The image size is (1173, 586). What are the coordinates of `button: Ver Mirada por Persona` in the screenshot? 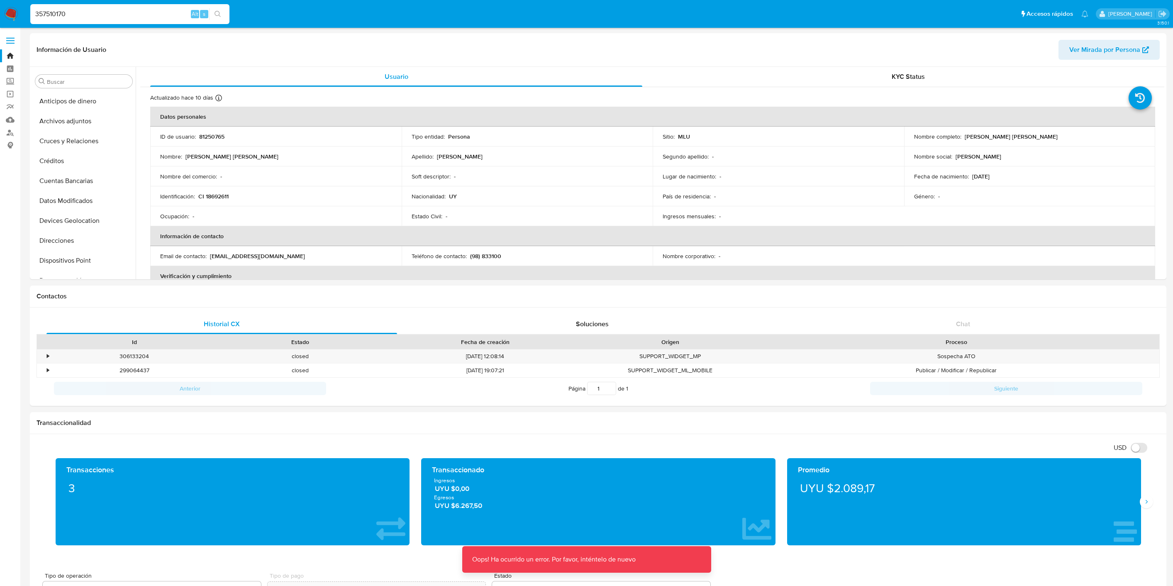 It's located at (1109, 50).